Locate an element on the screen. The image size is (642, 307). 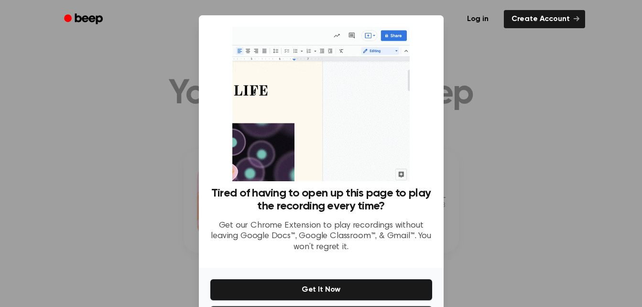
a: Beep is located at coordinates (84, 19).